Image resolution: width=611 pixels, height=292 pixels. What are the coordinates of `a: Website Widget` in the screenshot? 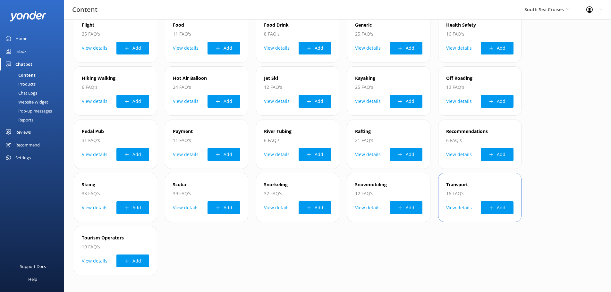 It's located at (34, 102).